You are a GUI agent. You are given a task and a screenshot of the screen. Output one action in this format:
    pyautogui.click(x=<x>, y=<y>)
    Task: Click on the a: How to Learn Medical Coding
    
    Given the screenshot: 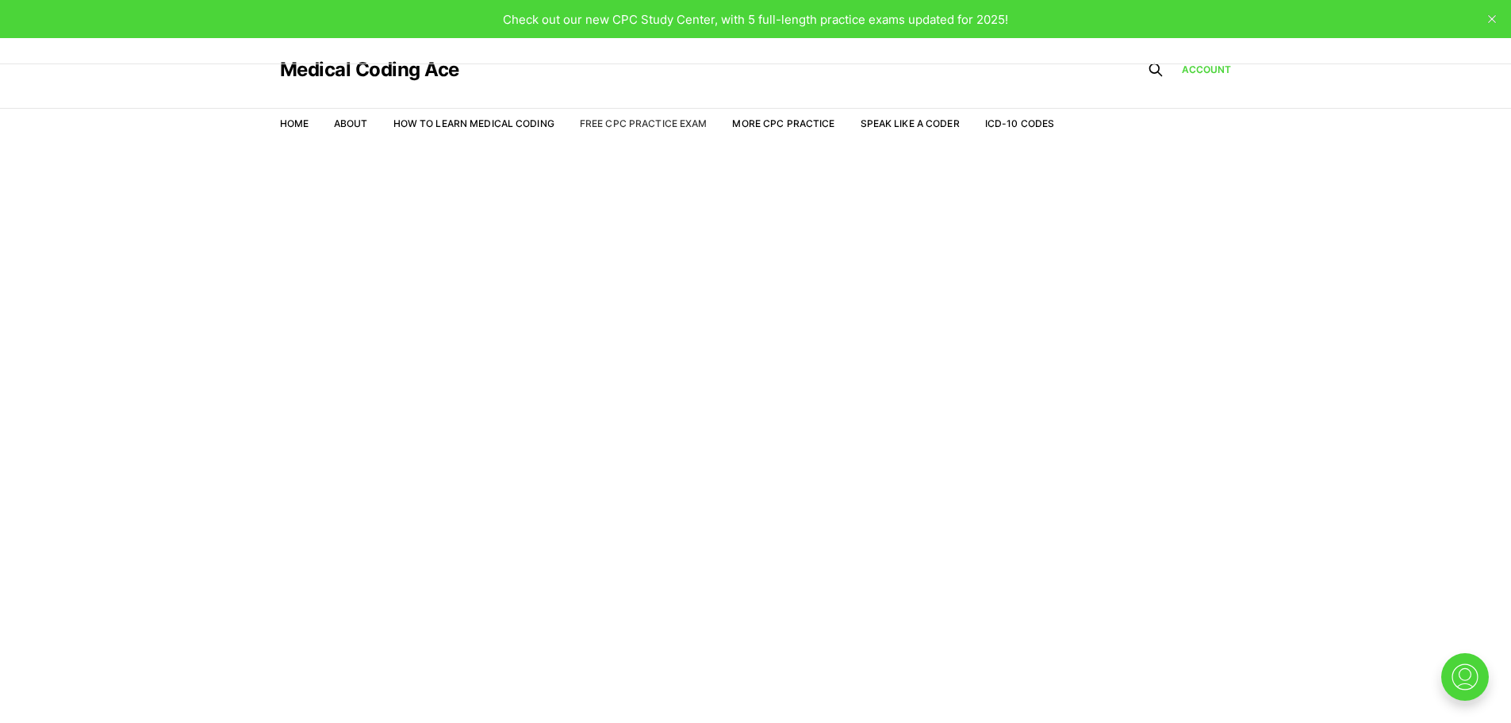 What is the action you would take?
    pyautogui.click(x=474, y=123)
    